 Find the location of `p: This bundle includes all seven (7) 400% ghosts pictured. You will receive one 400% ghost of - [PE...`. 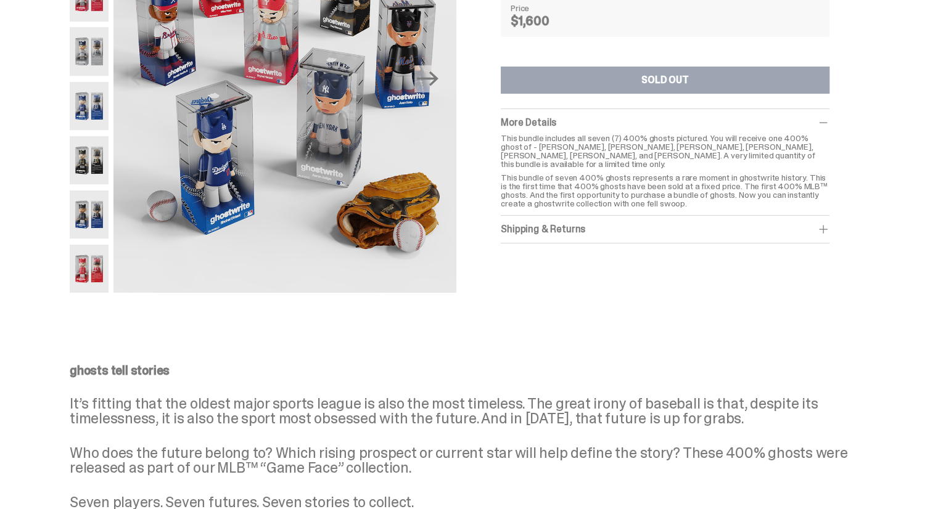

p: This bundle includes all seven (7) 400% ghosts pictured. You will receive one 400% ghost of - [PE... is located at coordinates (665, 151).